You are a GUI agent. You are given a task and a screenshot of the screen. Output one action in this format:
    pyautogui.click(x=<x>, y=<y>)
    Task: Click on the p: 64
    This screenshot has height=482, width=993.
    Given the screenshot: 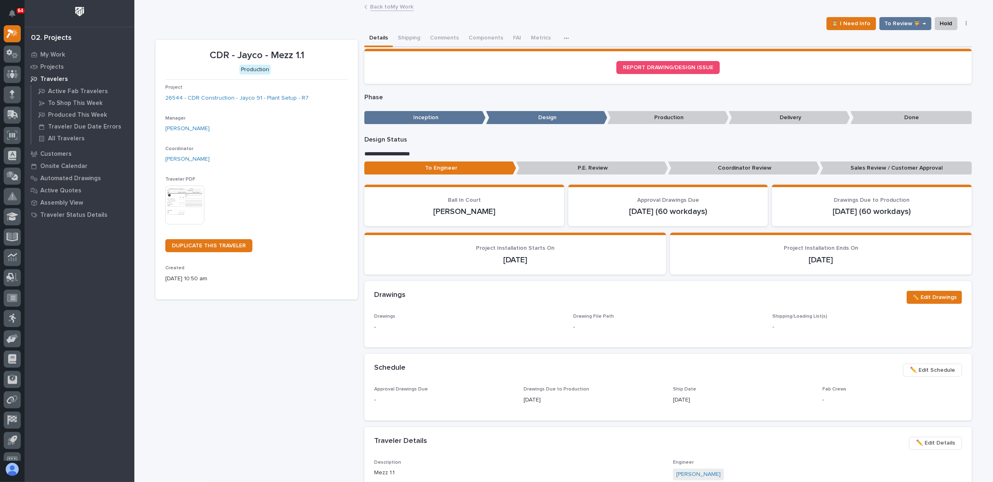 What is the action you would take?
    pyautogui.click(x=20, y=11)
    